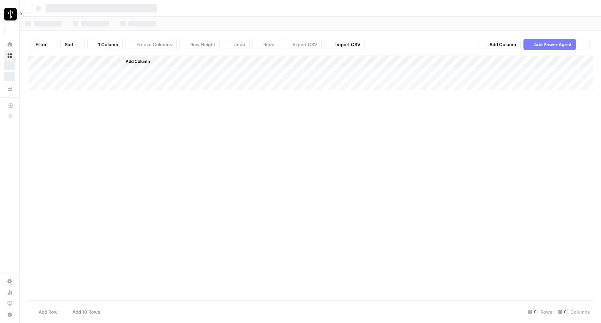 The image size is (601, 323). I want to click on span: Filter, so click(41, 44).